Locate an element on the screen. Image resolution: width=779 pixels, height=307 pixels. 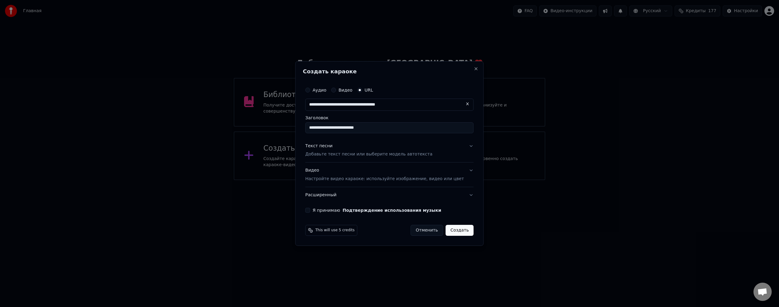
label: Я принимаю is located at coordinates (377, 210).